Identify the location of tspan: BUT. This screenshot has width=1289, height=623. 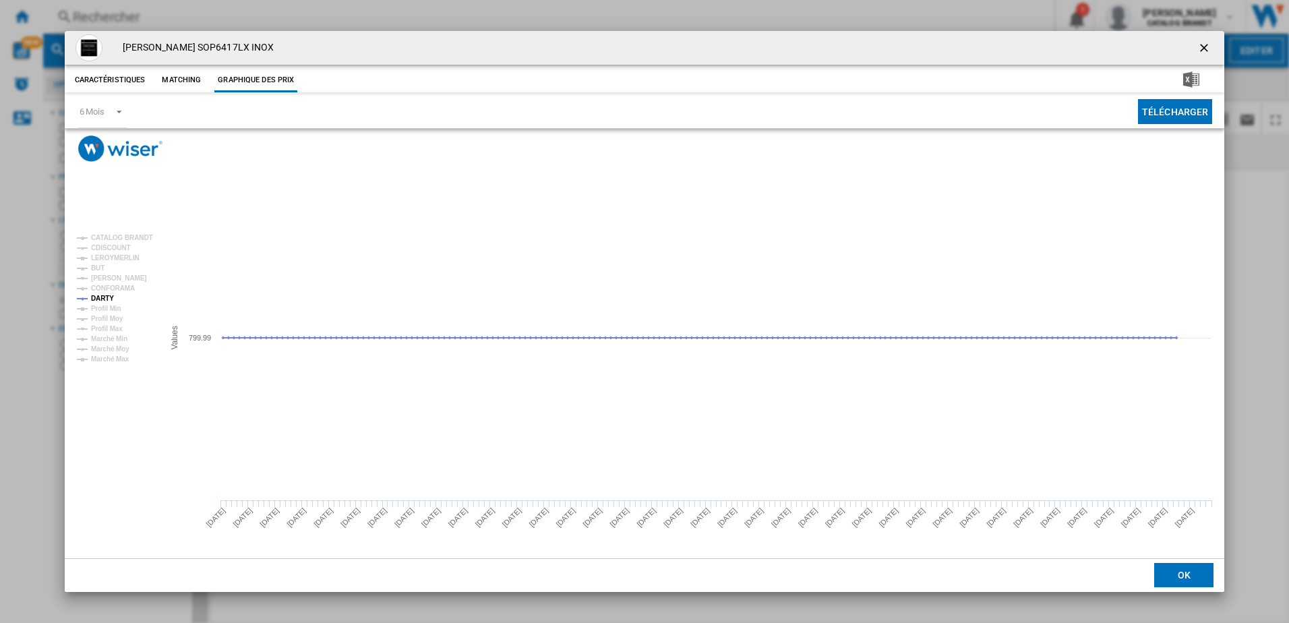
(98, 268).